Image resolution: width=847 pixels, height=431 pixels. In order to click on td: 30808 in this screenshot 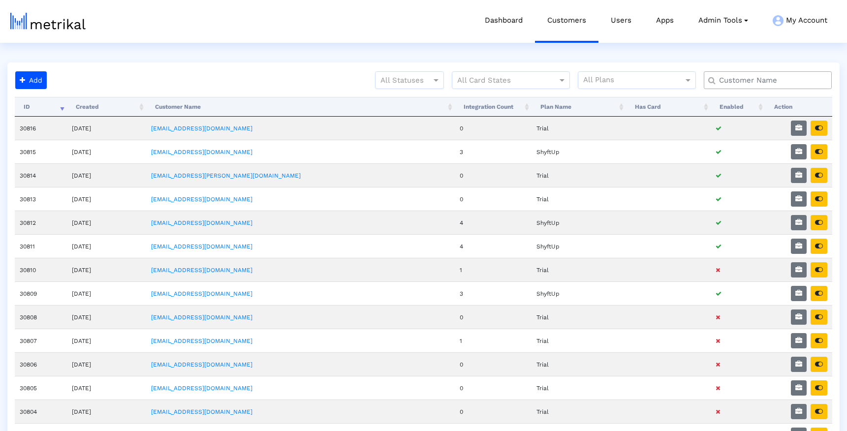, I will do `click(41, 317)`.